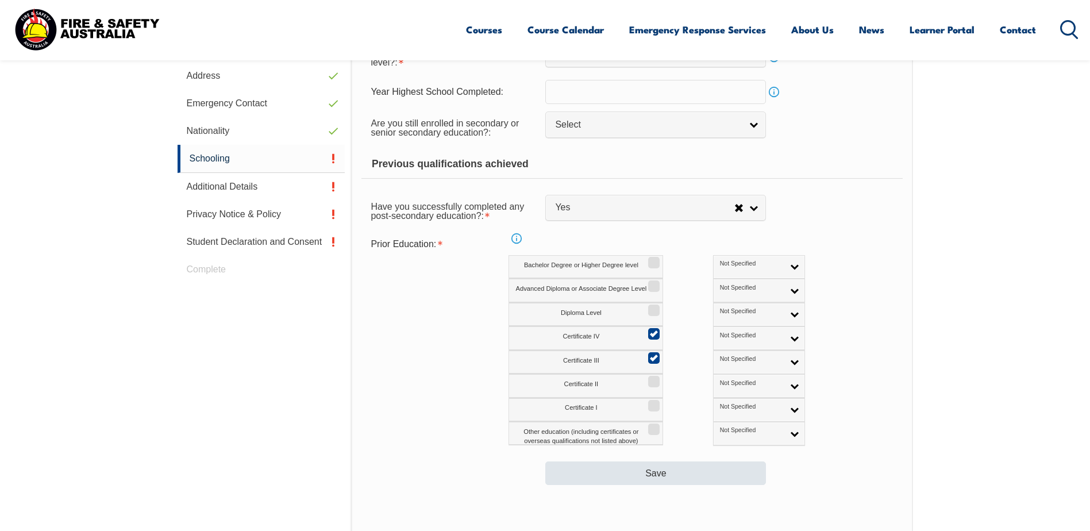  What do you see at coordinates (655, 92) in the screenshot?
I see `input: YYYY` at bounding box center [655, 92].